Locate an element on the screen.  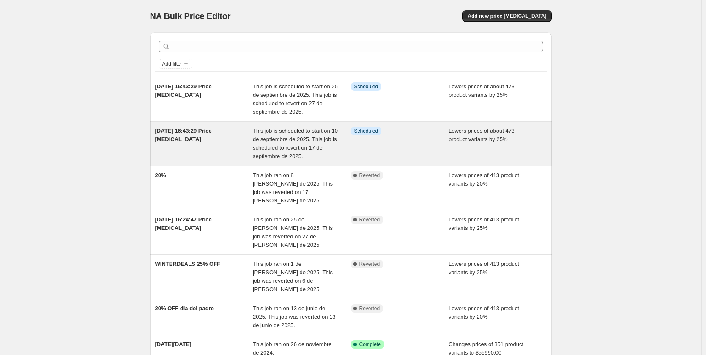
span: Add filter is located at coordinates (172, 64).